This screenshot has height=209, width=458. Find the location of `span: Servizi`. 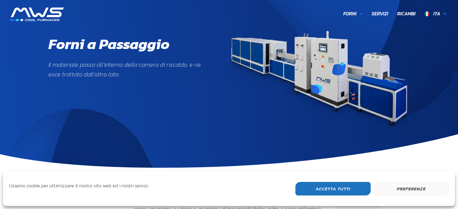

span: Servizi is located at coordinates (380, 14).